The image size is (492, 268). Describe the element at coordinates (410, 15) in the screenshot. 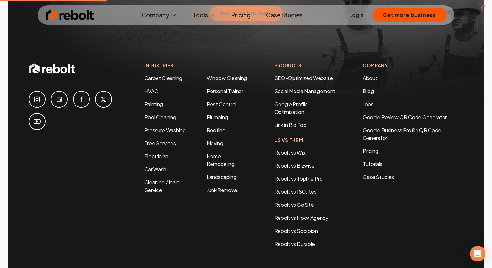

I see `button: Get more business` at that location.